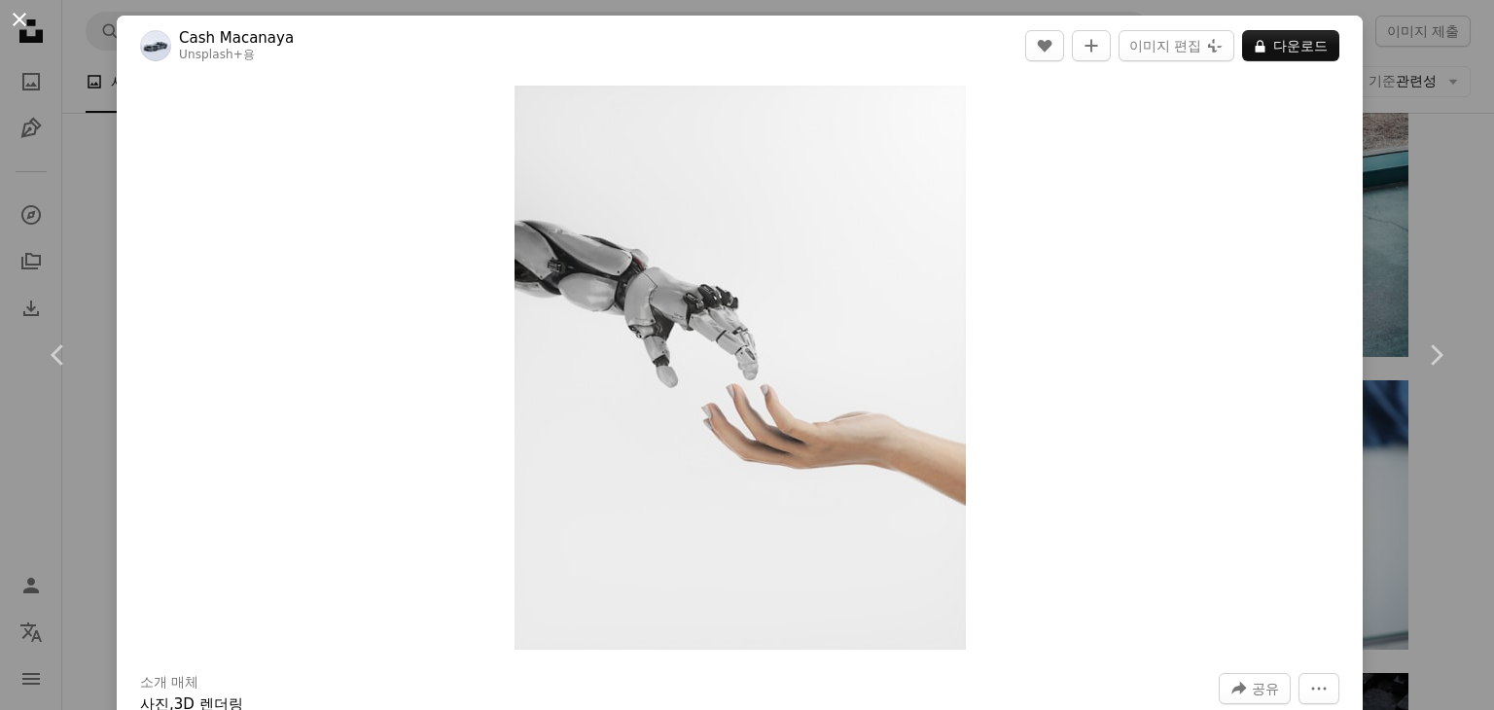 This screenshot has height=710, width=1494. What do you see at coordinates (1319, 689) in the screenshot?
I see `button: 더 많은 작업` at bounding box center [1319, 689].